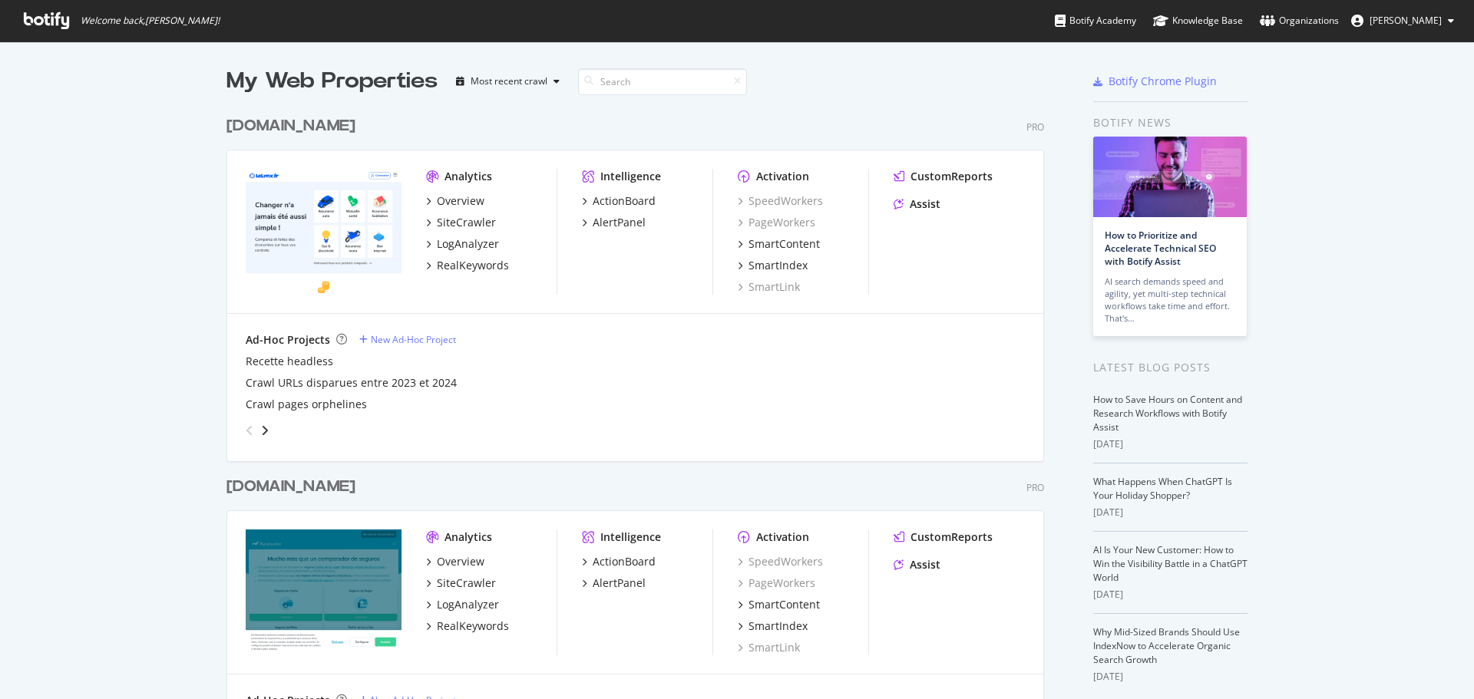 This screenshot has height=699, width=1474. Describe the element at coordinates (288, 340) in the screenshot. I see `div: Ad-Hoc Projects` at that location.